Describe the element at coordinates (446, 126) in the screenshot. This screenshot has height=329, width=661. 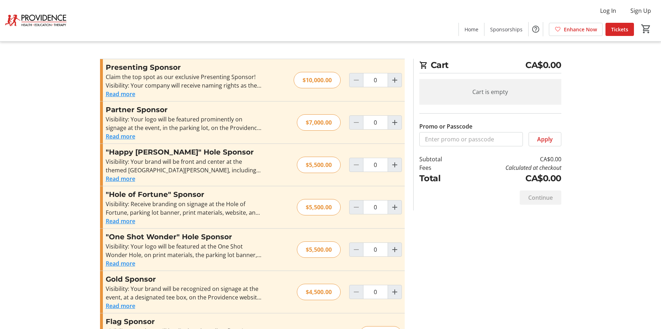
I see `label: Promo or Passcode` at that location.